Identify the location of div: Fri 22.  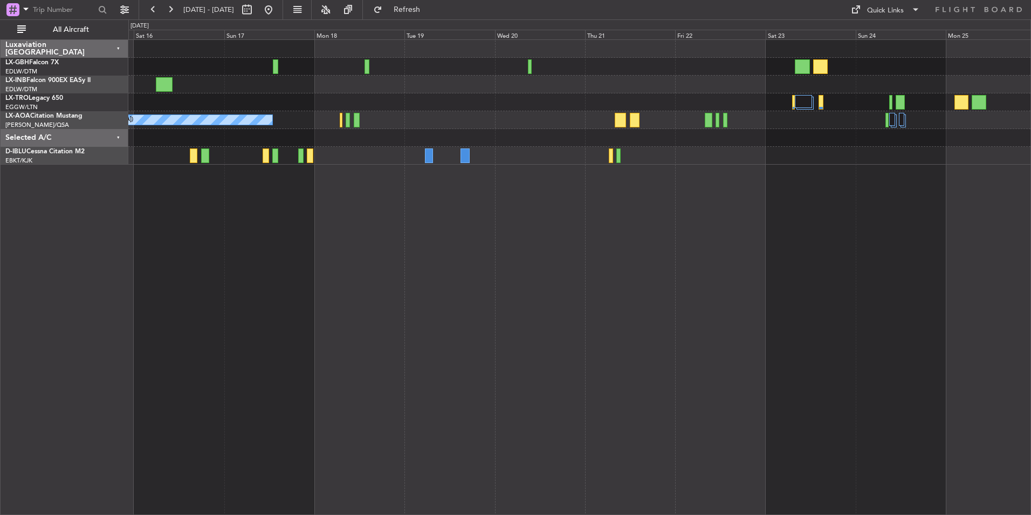
(720, 35).